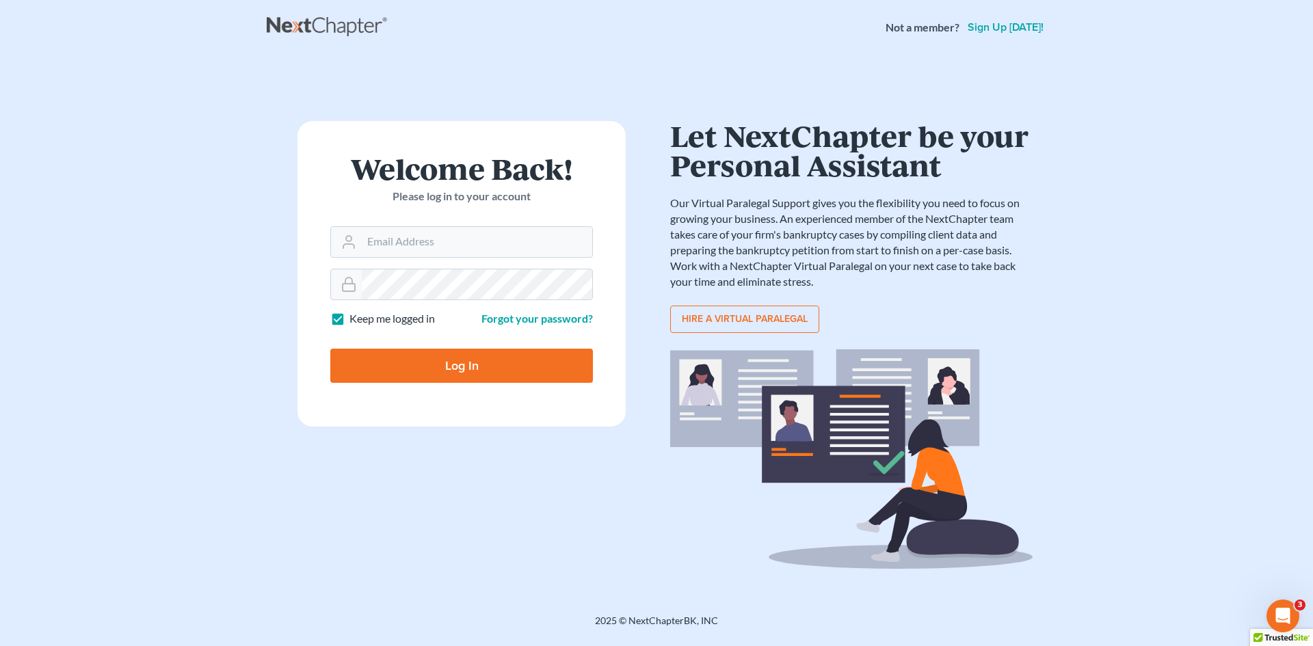 The width and height of the screenshot is (1313, 646). I want to click on p: Please log in to your account, so click(461, 196).